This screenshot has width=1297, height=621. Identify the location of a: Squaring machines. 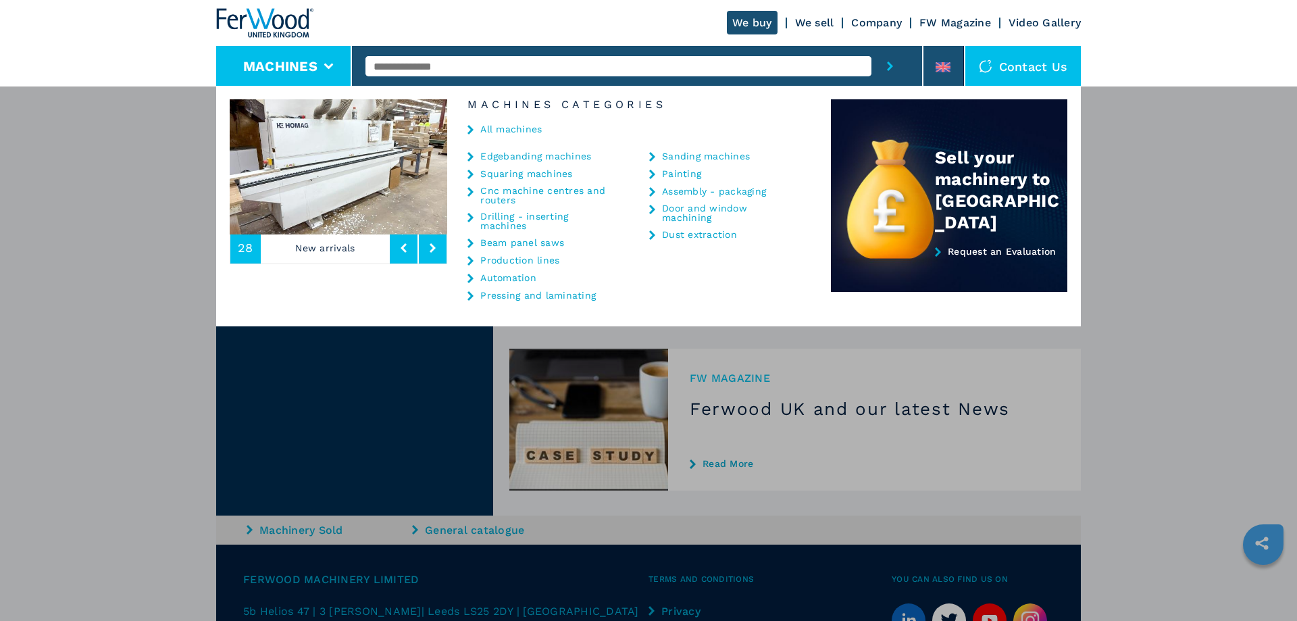
(526, 174).